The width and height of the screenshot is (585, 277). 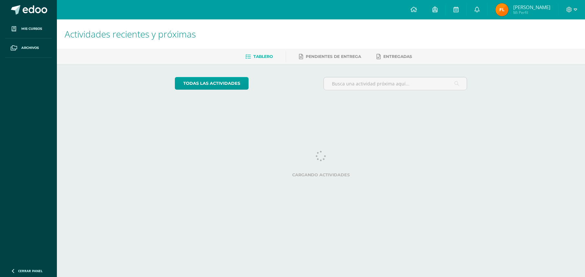 What do you see at coordinates (263, 56) in the screenshot?
I see `span: Tablero` at bounding box center [263, 56].